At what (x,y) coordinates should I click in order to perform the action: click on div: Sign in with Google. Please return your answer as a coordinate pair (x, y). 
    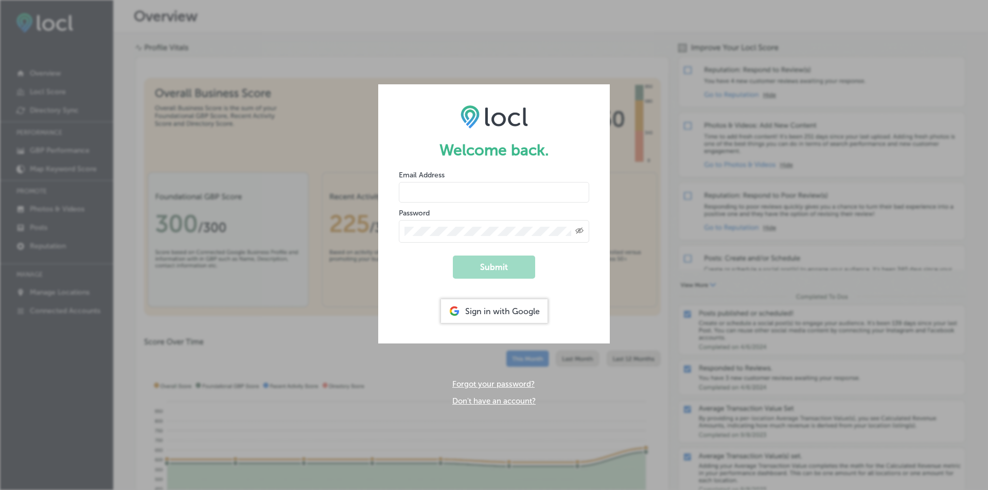
    Looking at the image, I should click on (494, 311).